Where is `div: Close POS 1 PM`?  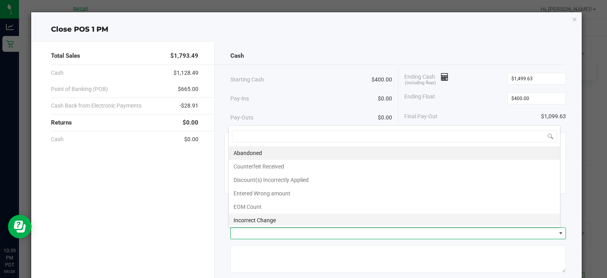
div: Close POS 1 PM is located at coordinates (306, 29).